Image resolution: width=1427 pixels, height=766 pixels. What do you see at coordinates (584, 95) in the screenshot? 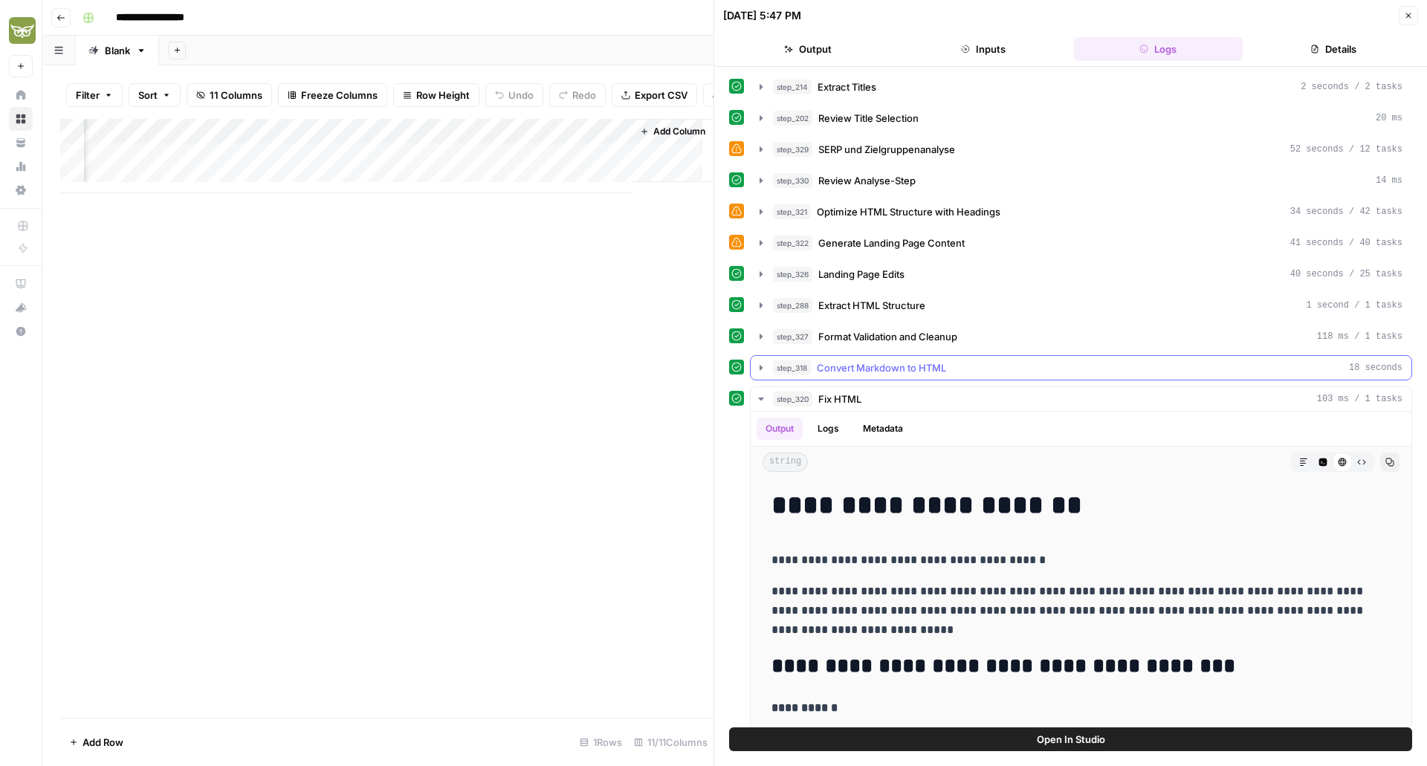
I see `span: Redo` at bounding box center [584, 95].